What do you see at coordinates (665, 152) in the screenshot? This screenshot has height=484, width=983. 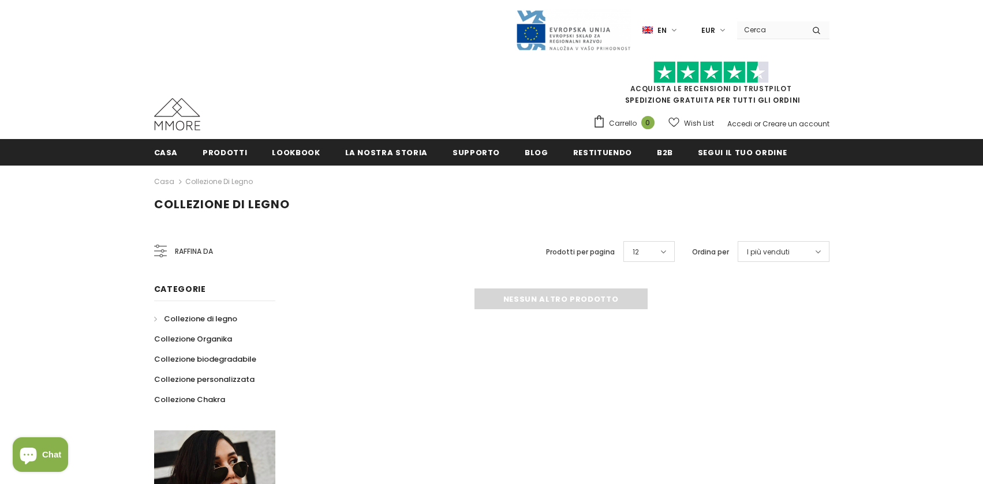 I see `a: B2B` at bounding box center [665, 152].